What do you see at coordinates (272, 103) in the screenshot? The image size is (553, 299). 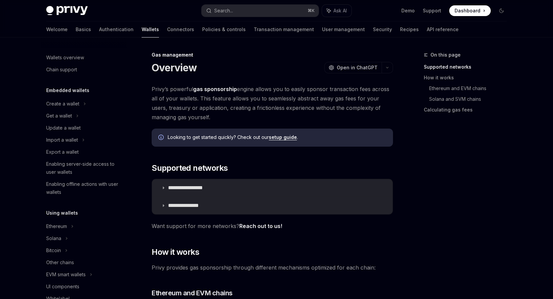 I see `span: Privy’s powerful engine allows you to easily sponsor transaction fees across all of your wallets....` at bounding box center [272, 103].